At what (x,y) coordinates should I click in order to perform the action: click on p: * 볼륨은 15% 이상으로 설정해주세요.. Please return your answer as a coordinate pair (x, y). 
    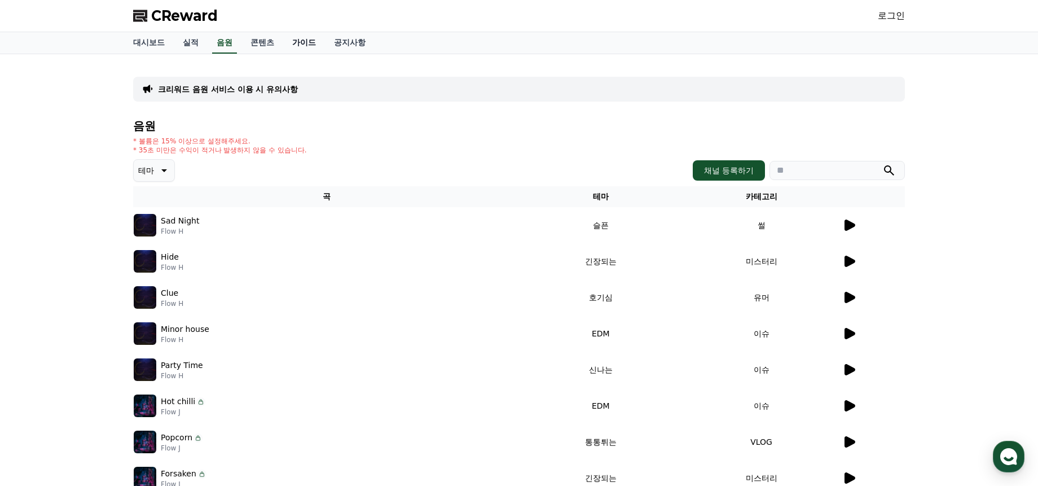
    Looking at the image, I should click on (220, 141).